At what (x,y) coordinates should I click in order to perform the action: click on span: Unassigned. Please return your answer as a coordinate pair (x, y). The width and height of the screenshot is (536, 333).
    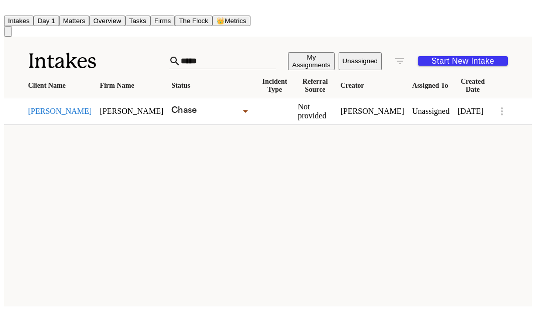
    Looking at the image, I should click on (431, 111).